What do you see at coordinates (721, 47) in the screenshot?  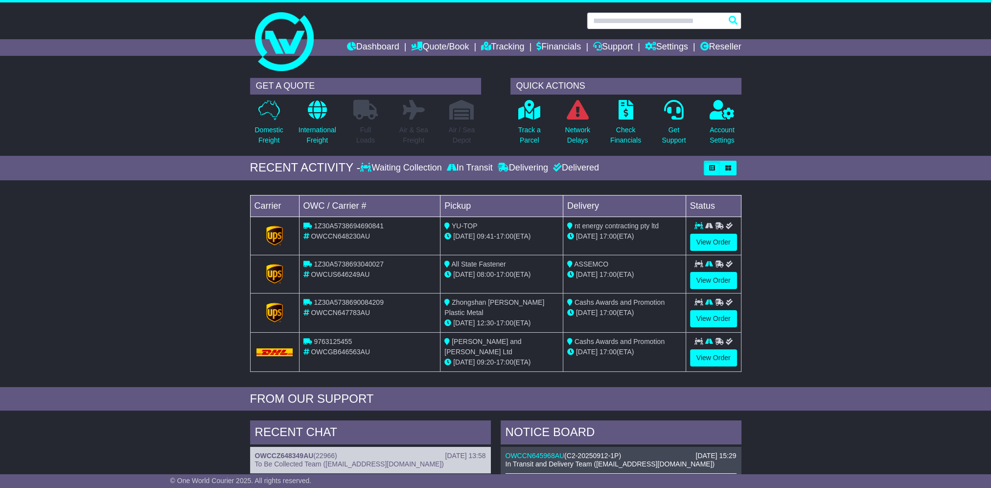 I see `a: Reseller` at bounding box center [721, 47].